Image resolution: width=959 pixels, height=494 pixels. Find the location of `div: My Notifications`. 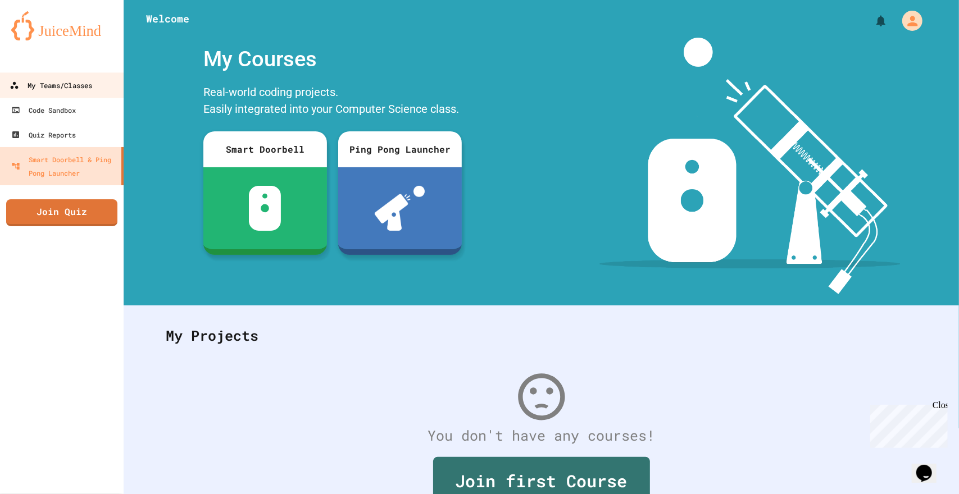

div: My Notifications is located at coordinates (872, 21).